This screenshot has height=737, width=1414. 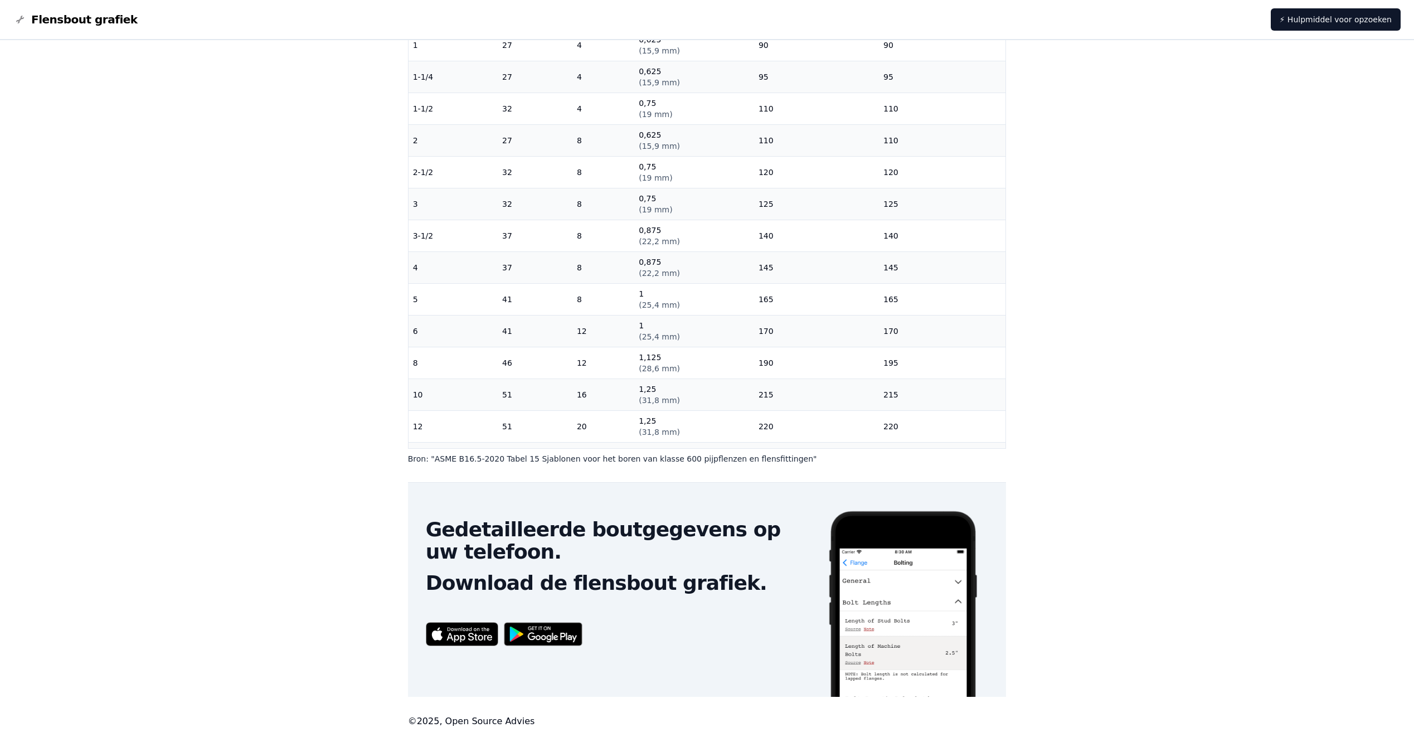 What do you see at coordinates (75, 20) in the screenshot?
I see `a: Logo van de flensboutgrafiekFlensbout grafiek` at bounding box center [75, 20].